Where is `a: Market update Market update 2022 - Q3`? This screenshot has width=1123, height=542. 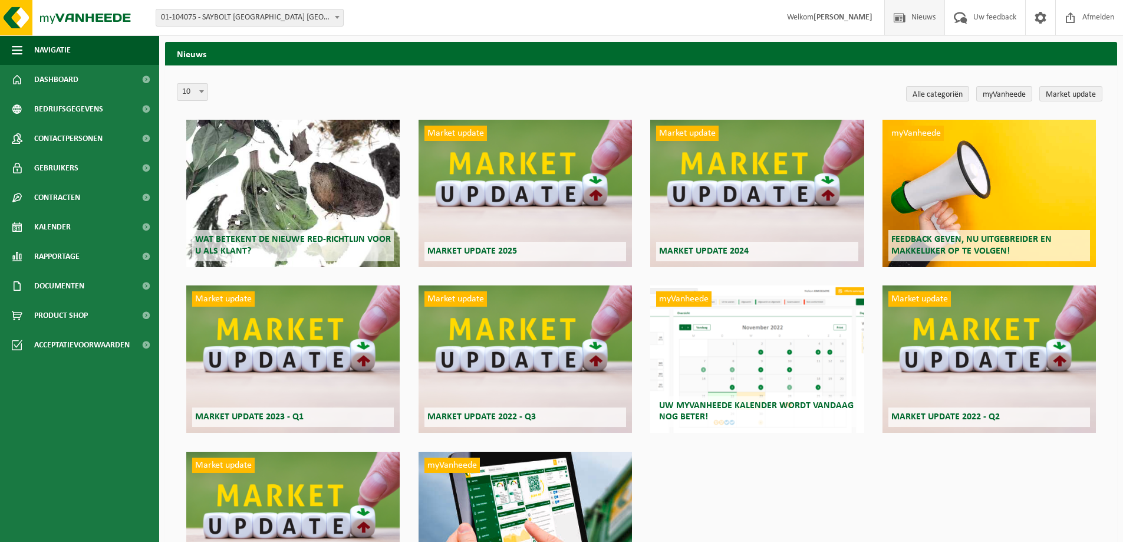
a: Market update Market update 2022 - Q3 is located at coordinates (525, 359).